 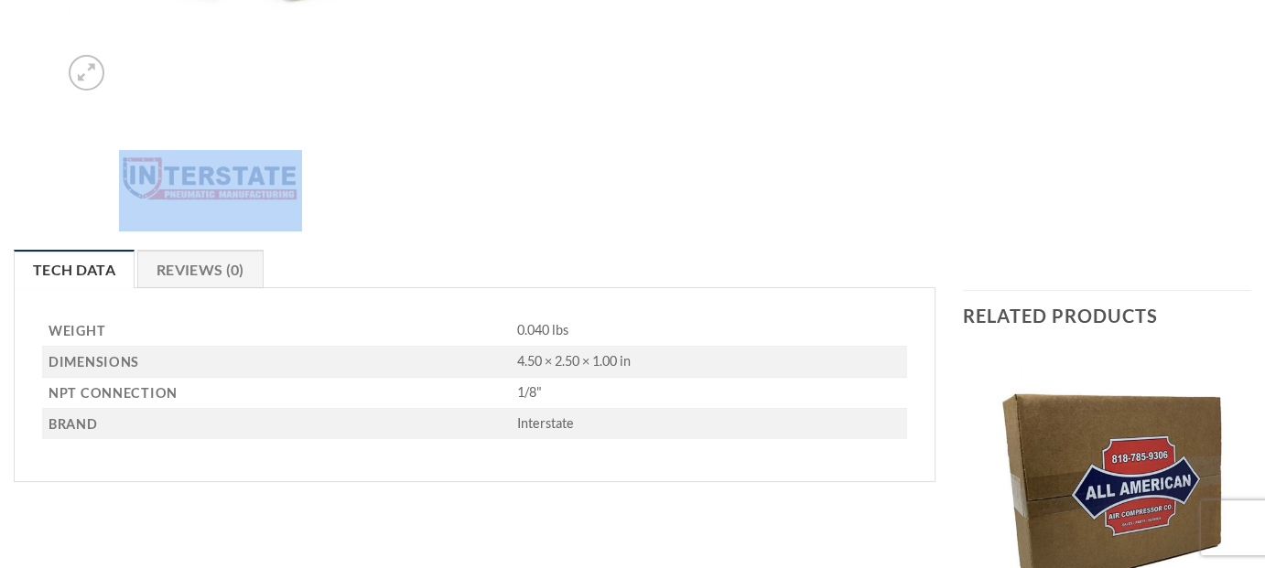 What do you see at coordinates (708, 362) in the screenshot?
I see `td: 4.50 × 2.50 × 1.00 in` at bounding box center [708, 362].